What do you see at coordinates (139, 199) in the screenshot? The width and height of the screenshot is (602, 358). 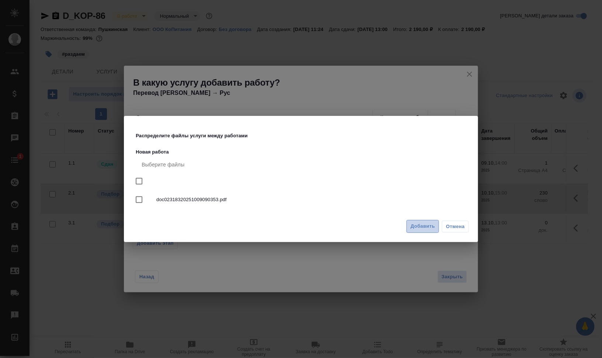 I see `span: Выбрать все вложенные папки` at bounding box center [139, 199].